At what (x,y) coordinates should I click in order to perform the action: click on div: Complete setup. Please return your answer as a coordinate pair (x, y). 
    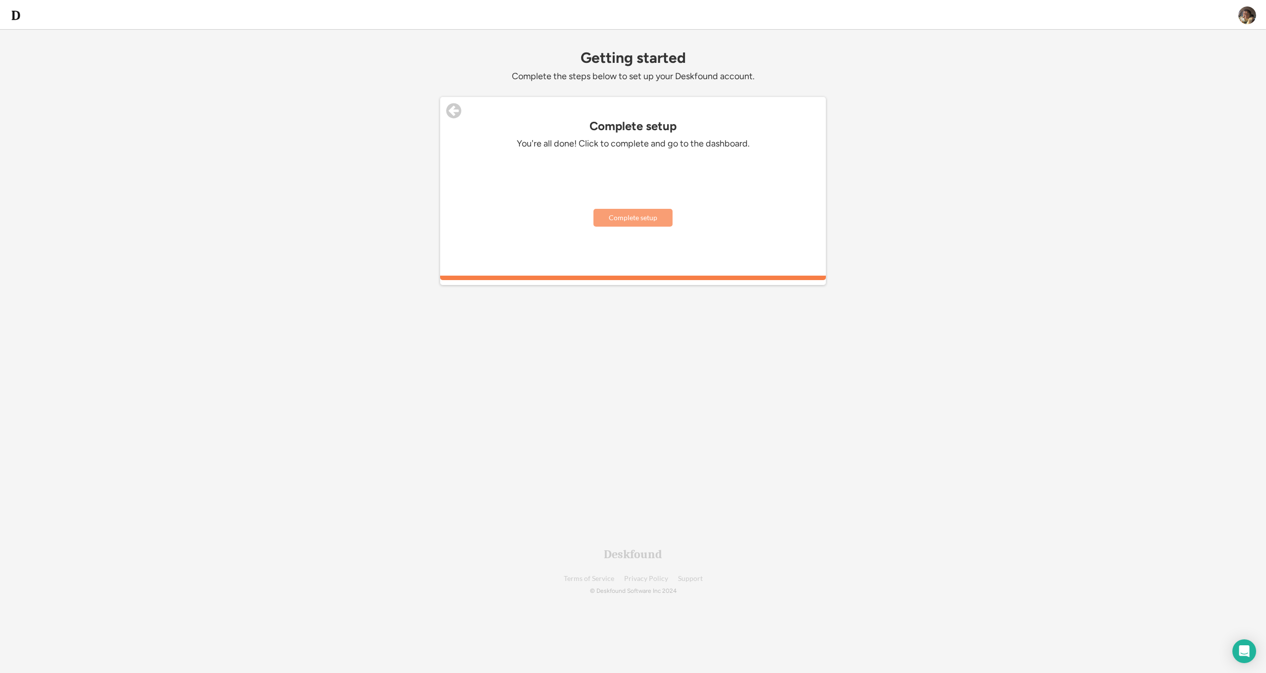
    Looking at the image, I should click on (633, 126).